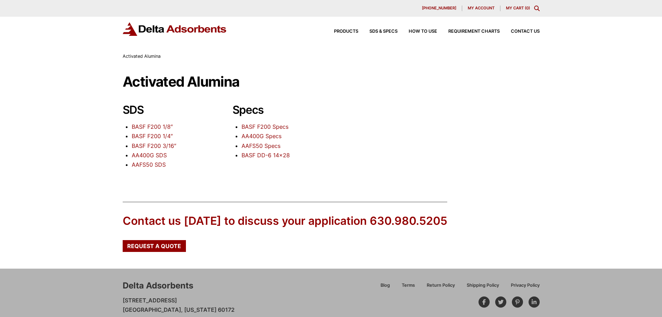  I want to click on a: BASF DD-6 14×28, so click(265, 155).